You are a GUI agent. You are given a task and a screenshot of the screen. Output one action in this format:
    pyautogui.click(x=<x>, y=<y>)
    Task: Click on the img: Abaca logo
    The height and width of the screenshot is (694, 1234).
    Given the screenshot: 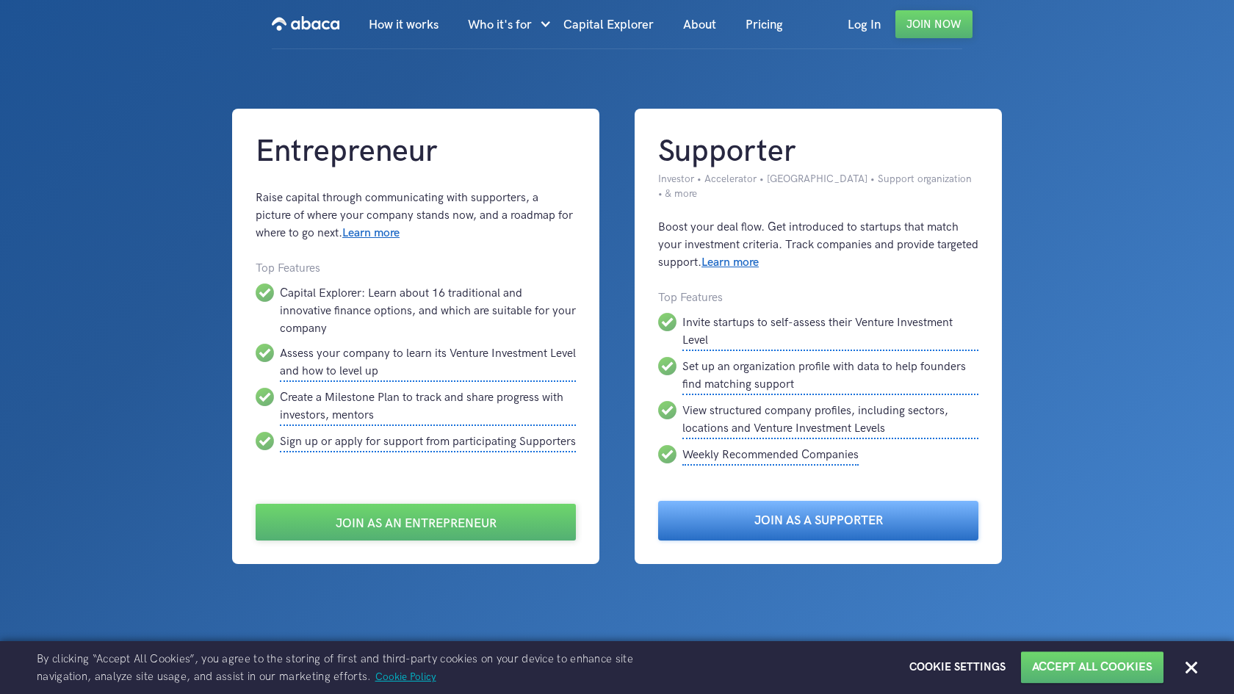 What is the action you would take?
    pyautogui.click(x=306, y=24)
    